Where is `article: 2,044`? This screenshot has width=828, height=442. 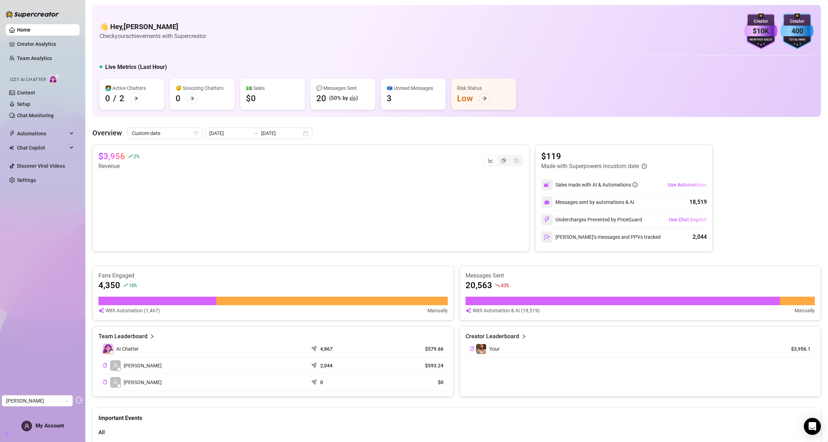
article: 2,044 is located at coordinates (326, 366).